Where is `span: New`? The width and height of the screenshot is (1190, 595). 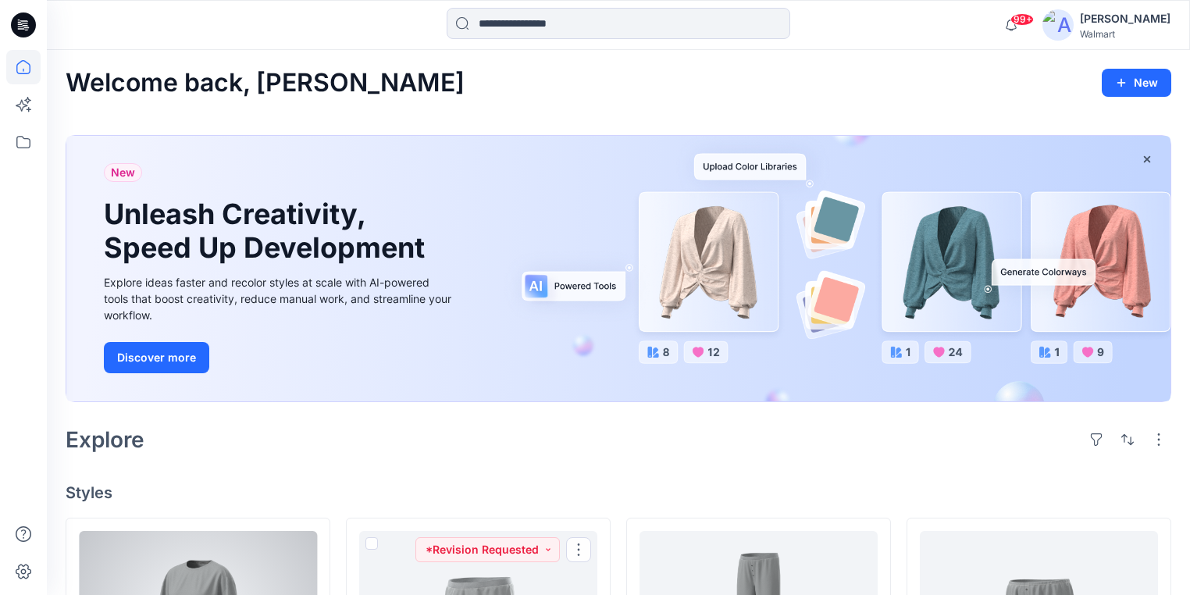 span: New is located at coordinates (123, 173).